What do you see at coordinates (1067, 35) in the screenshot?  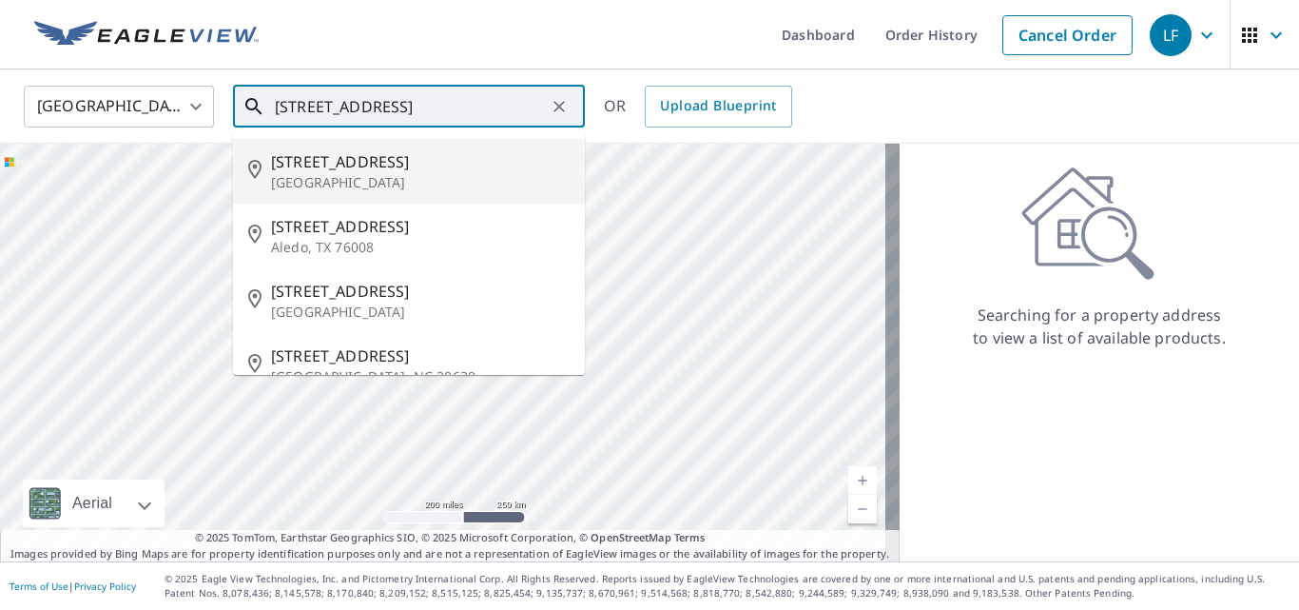 I see `a: Cancel Order` at bounding box center [1067, 35].